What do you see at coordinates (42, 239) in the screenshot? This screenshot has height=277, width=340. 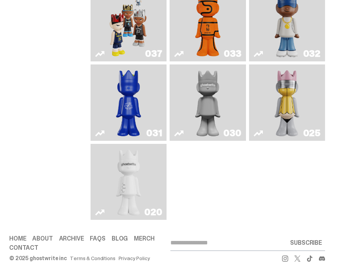 I see `a: About` at bounding box center [42, 239].